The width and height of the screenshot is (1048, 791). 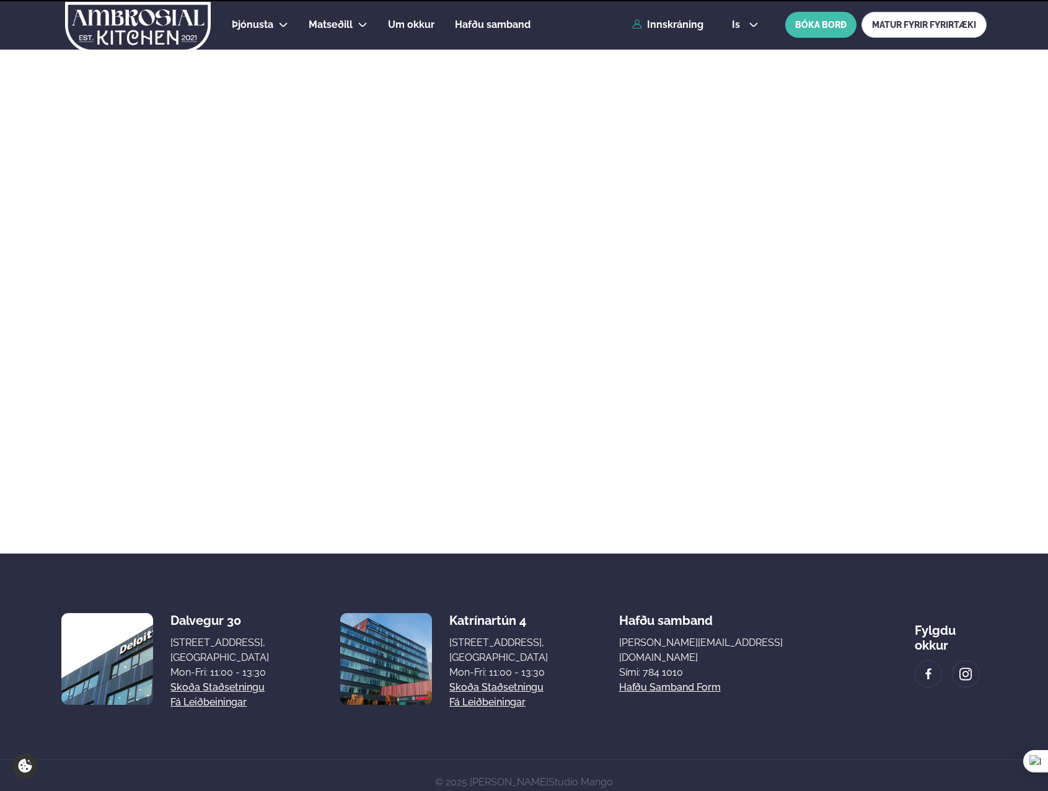 I want to click on span: Matseðill, so click(x=330, y=24).